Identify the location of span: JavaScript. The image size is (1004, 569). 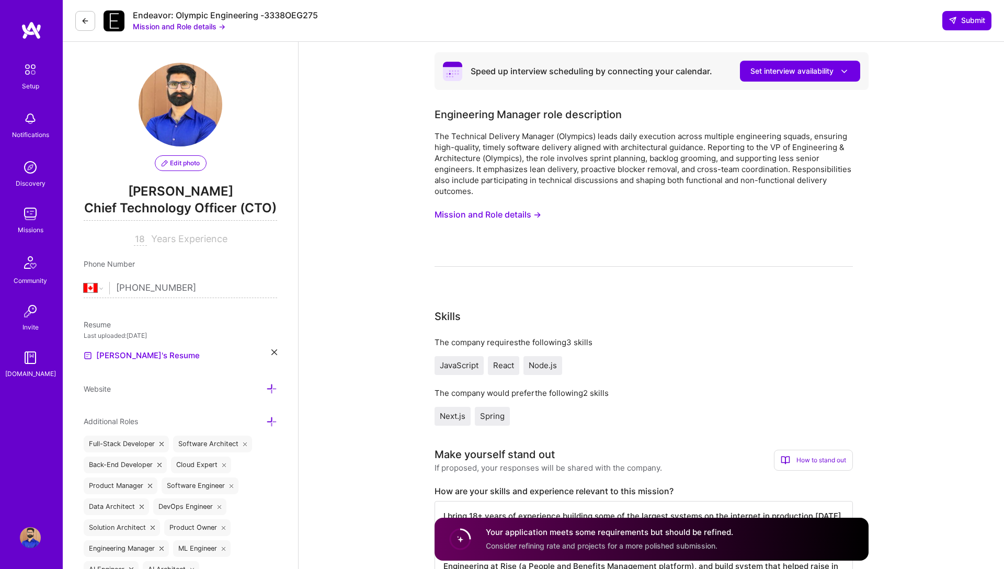
(459, 365).